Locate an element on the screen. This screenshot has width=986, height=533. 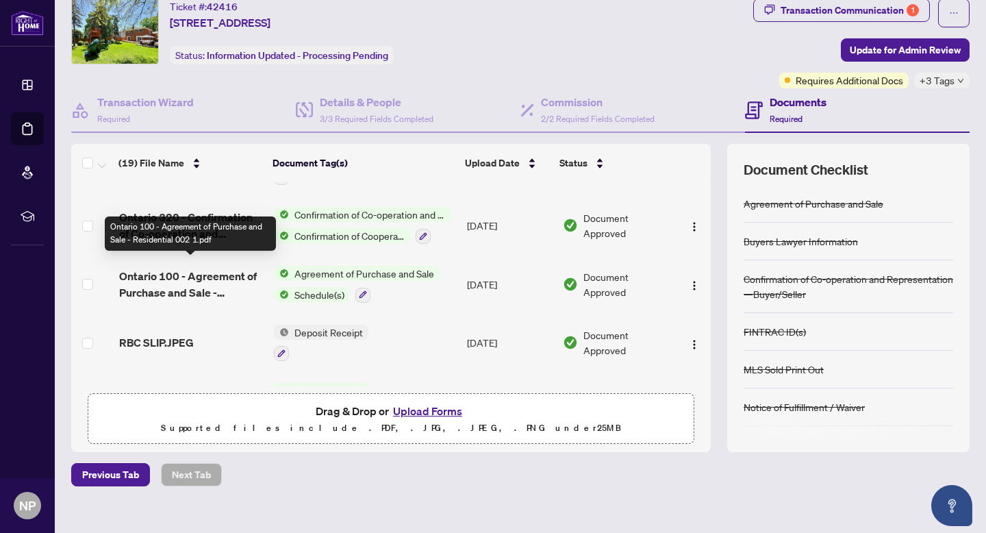
th: Upload Date is located at coordinates (507, 163).